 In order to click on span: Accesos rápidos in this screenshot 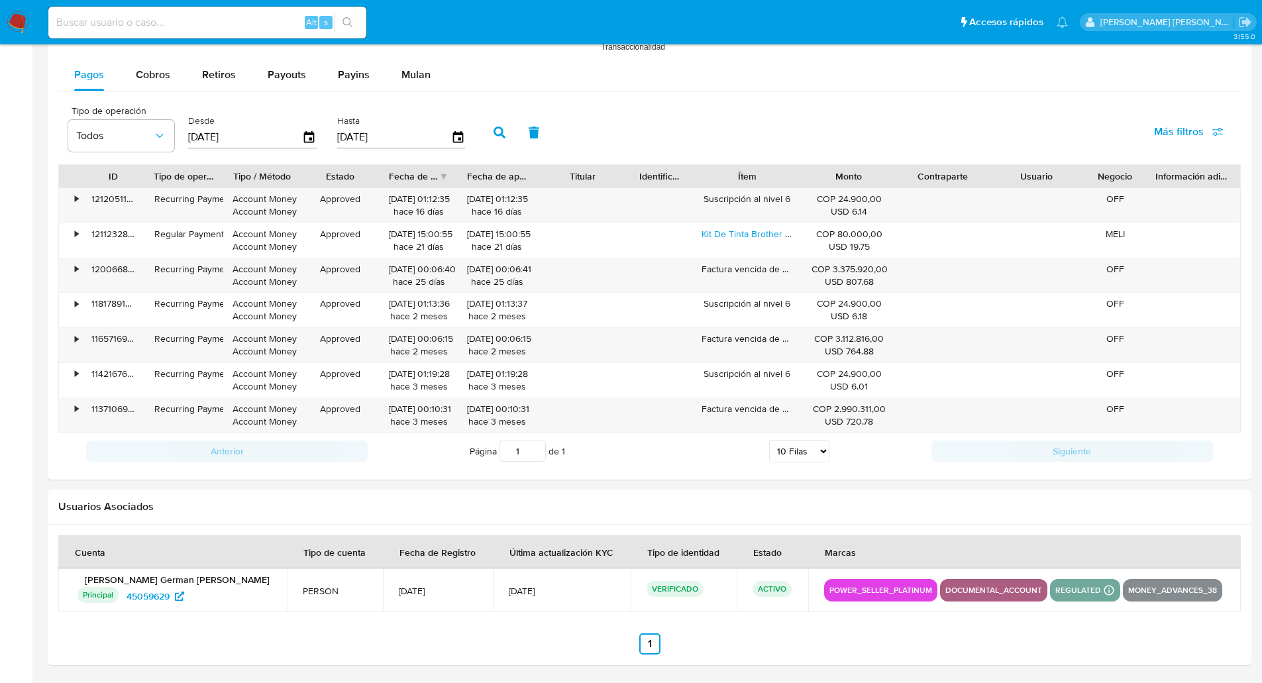, I will do `click(1006, 22)`.